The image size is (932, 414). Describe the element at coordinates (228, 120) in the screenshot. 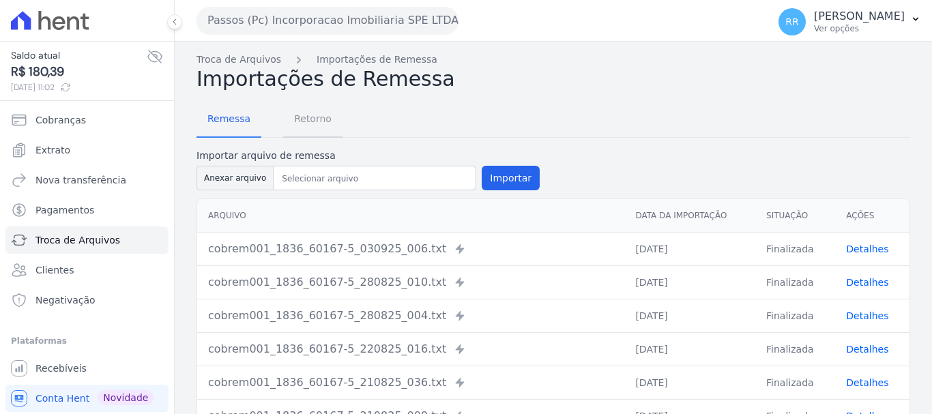

I see `a: Remessa` at that location.